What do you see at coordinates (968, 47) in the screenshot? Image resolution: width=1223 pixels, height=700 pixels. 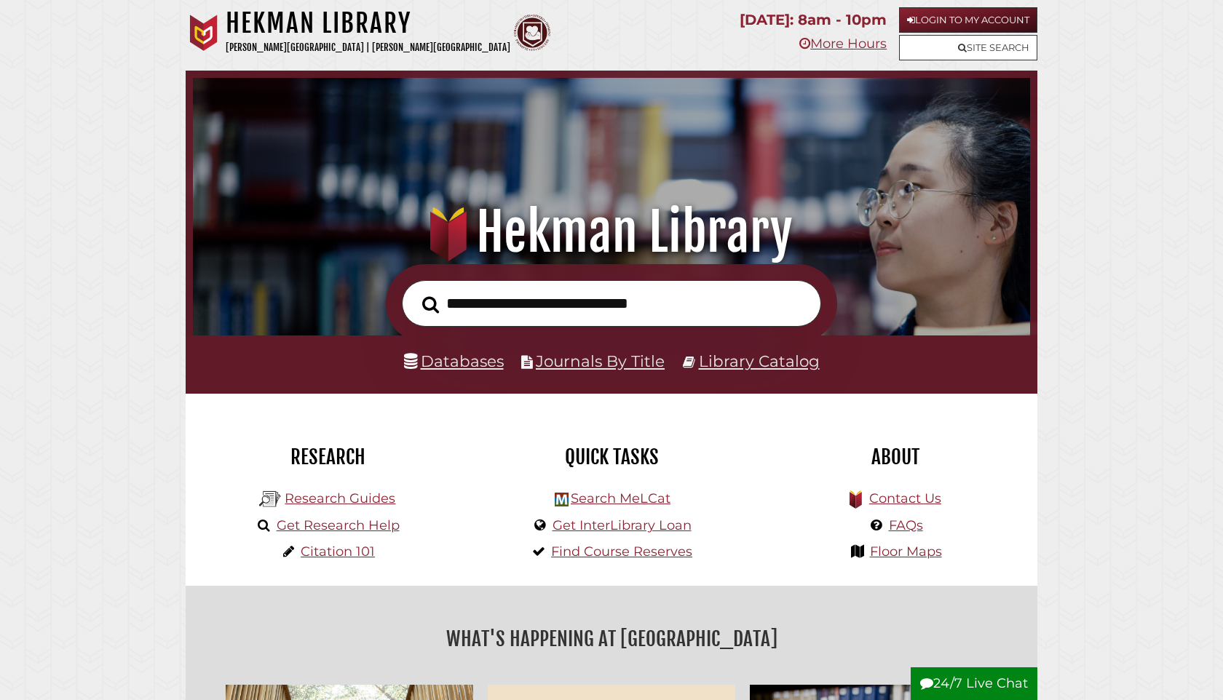 I see `a: Site Search` at bounding box center [968, 47].